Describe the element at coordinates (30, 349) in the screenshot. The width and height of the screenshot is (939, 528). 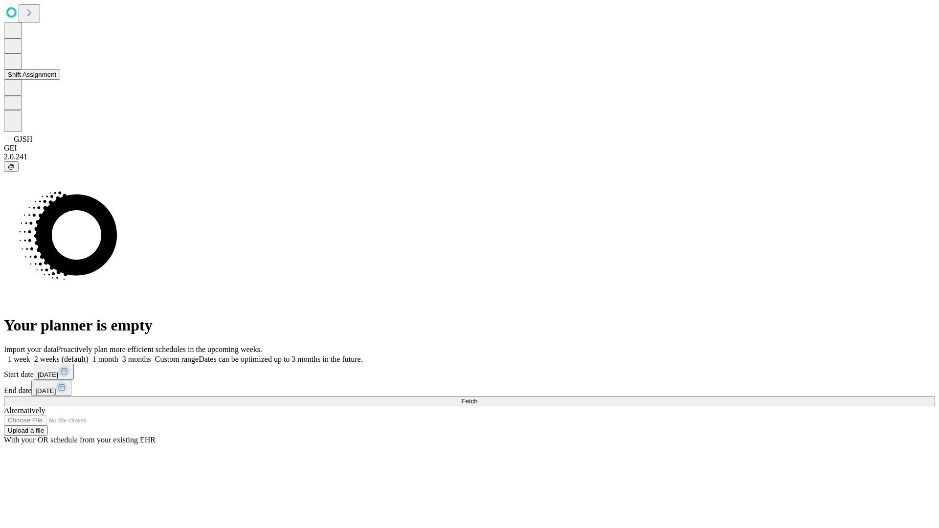
I see `span: Import your data` at that location.